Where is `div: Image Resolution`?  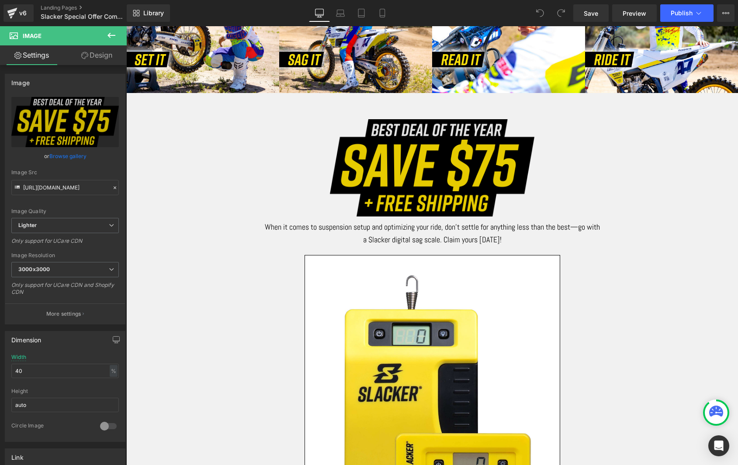 div: Image Resolution is located at coordinates (65, 255).